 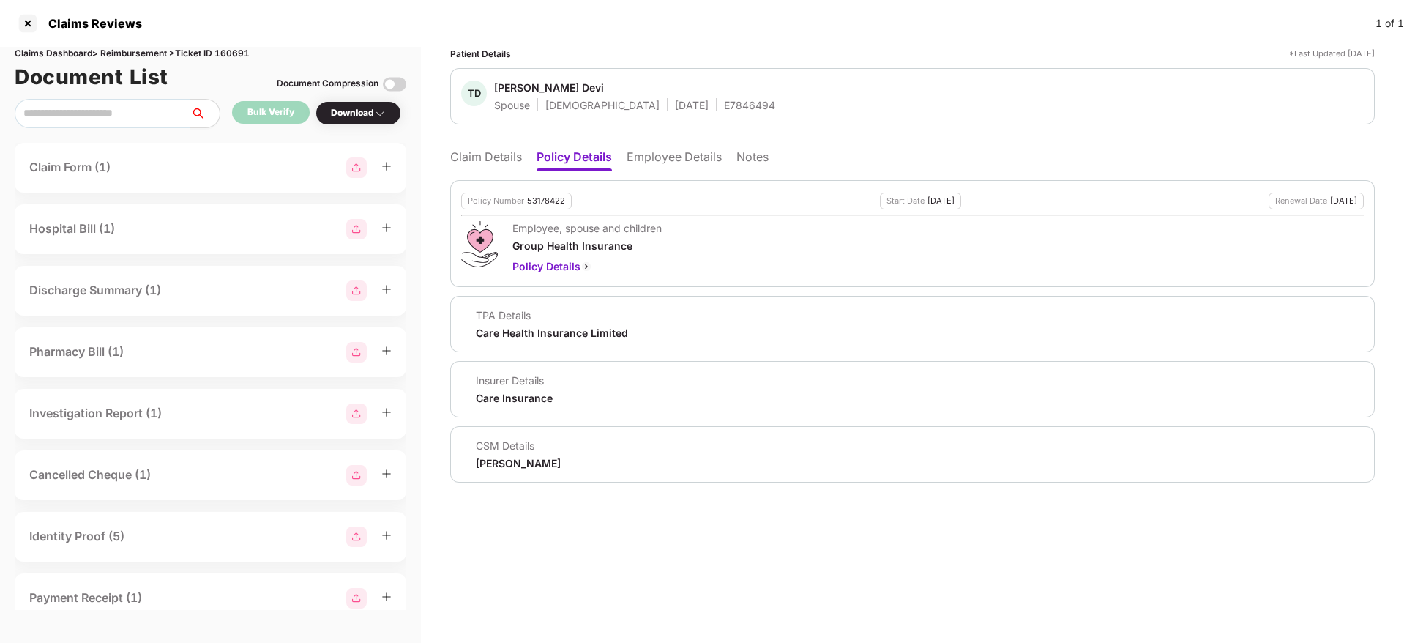 I want to click on button: search, so click(x=205, y=113).